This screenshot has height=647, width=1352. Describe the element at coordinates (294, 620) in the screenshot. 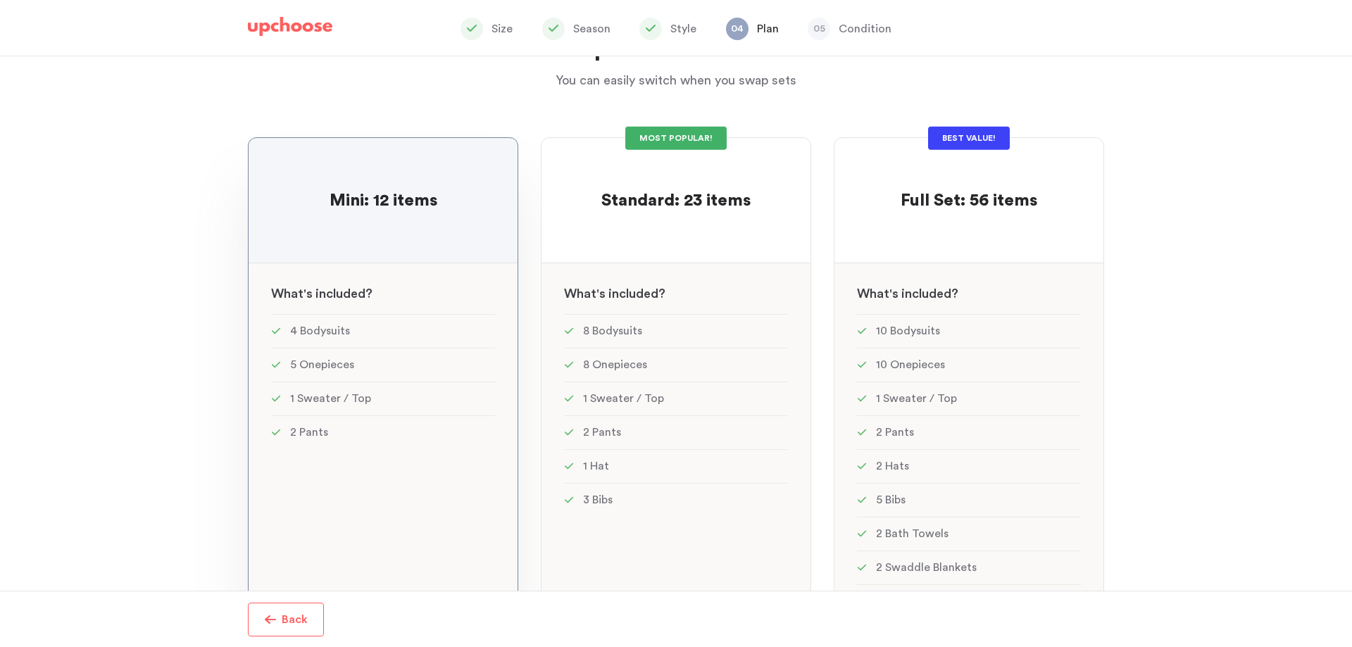

I see `p: Back` at that location.